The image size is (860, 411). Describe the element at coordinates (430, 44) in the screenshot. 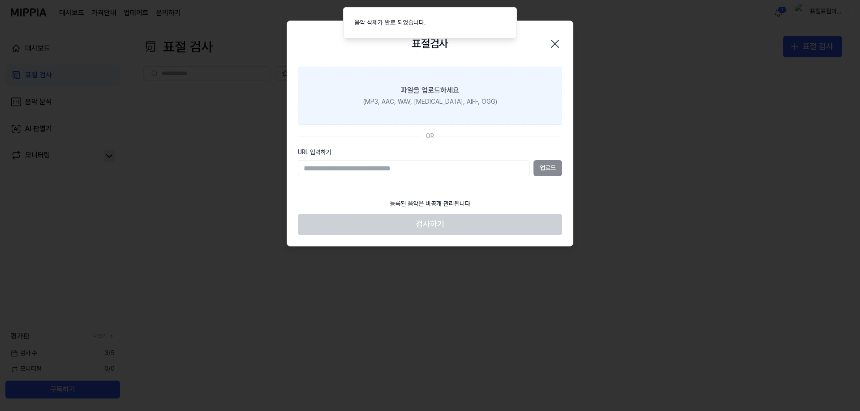

I see `h2: 표절검사` at that location.